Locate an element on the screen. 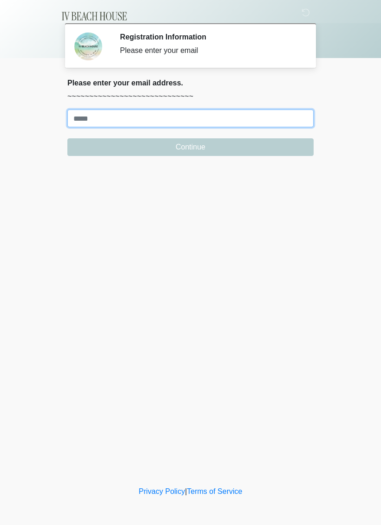 This screenshot has height=525, width=381. img: IV Beach House Logo is located at coordinates (94, 16).